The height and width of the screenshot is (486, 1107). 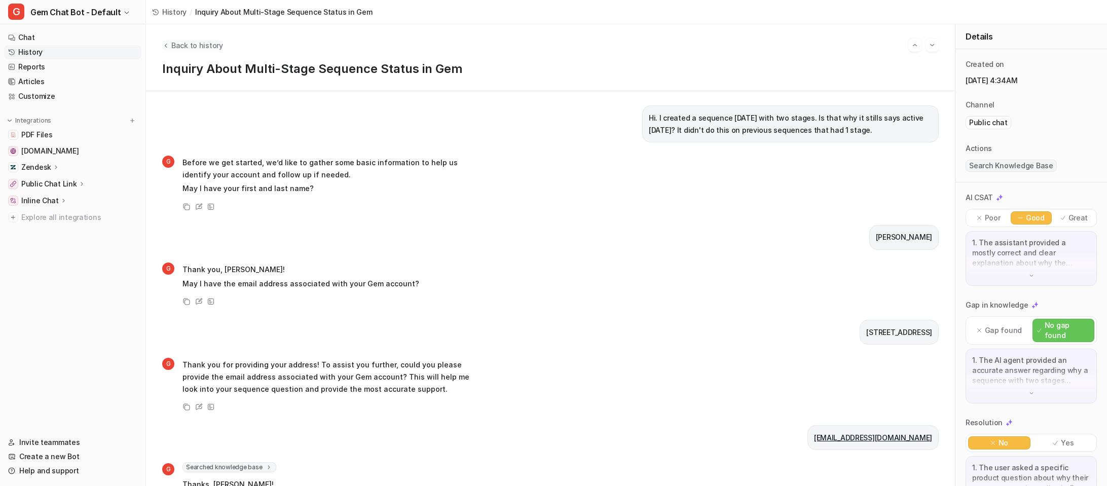 I want to click on span: Searched knowledge base, so click(x=229, y=467).